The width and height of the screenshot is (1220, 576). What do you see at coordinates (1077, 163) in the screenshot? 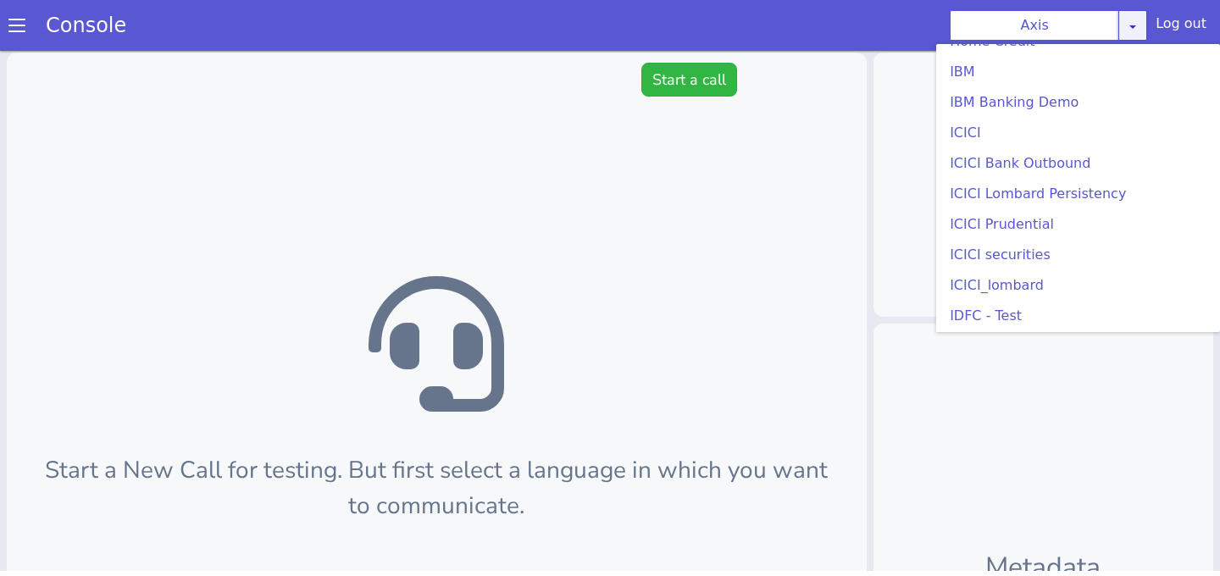
I see `a: ICICI Bank Outbound` at bounding box center [1077, 163].